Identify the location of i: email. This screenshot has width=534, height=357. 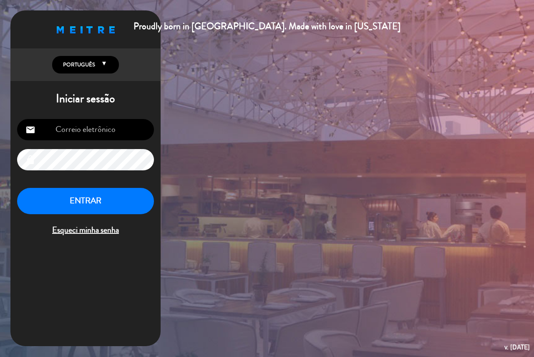
(30, 130).